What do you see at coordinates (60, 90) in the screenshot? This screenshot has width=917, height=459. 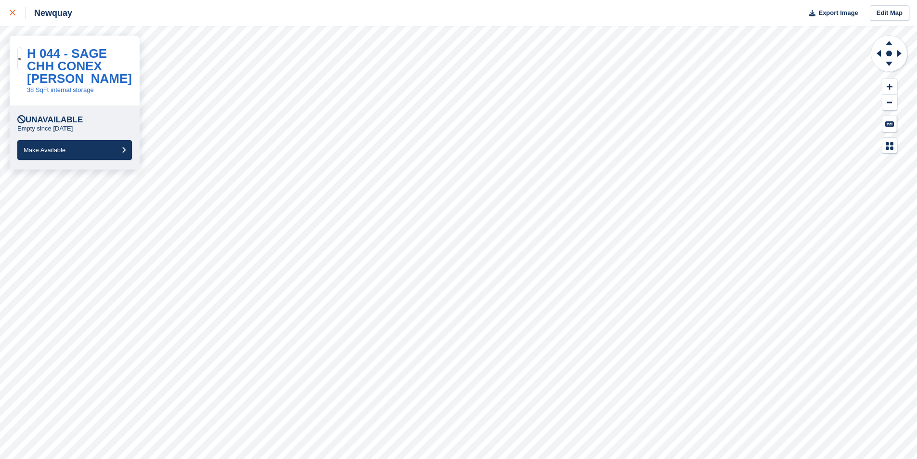 I see `a: 38 SqFt internal storage` at bounding box center [60, 90].